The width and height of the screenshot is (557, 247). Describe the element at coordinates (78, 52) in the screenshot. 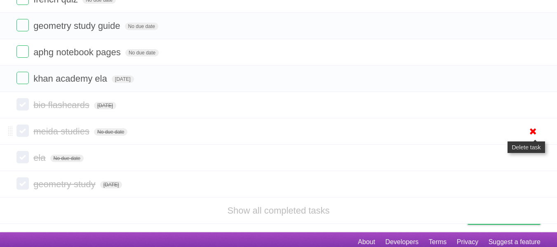

I see `span: aphg notebook pages` at that location.